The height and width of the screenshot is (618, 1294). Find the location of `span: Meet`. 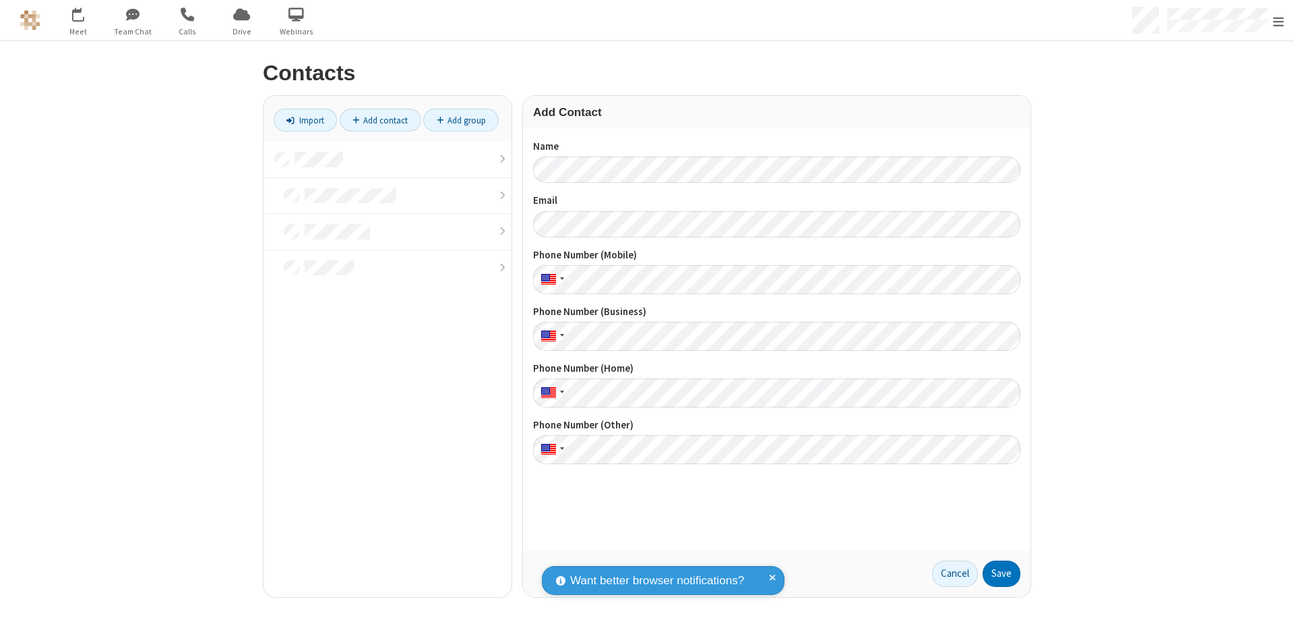

span: Meet is located at coordinates (78, 32).